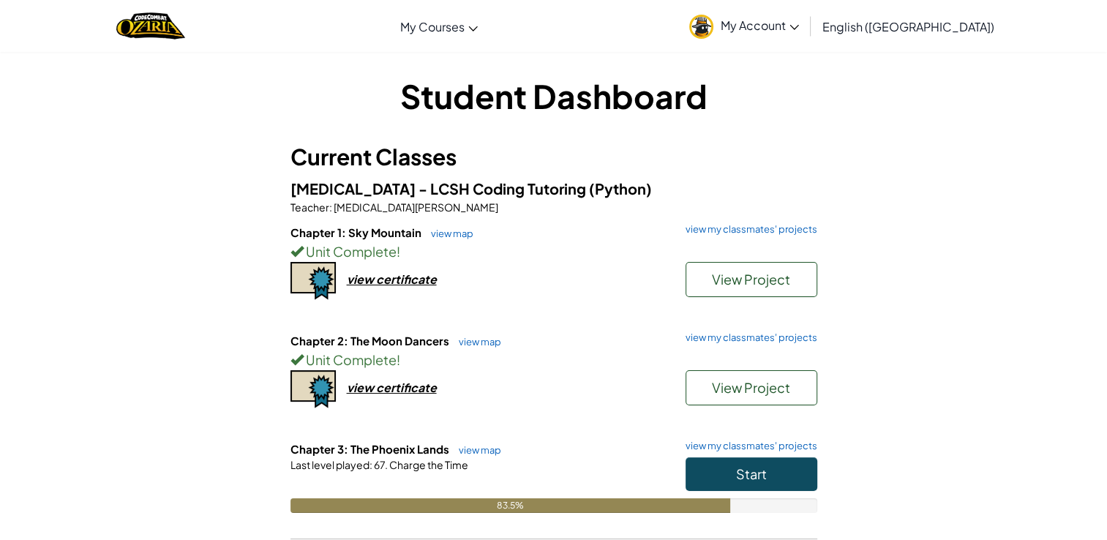 This screenshot has height=540, width=1107. Describe the element at coordinates (510, 506) in the screenshot. I see `div: 83.5%` at that location.